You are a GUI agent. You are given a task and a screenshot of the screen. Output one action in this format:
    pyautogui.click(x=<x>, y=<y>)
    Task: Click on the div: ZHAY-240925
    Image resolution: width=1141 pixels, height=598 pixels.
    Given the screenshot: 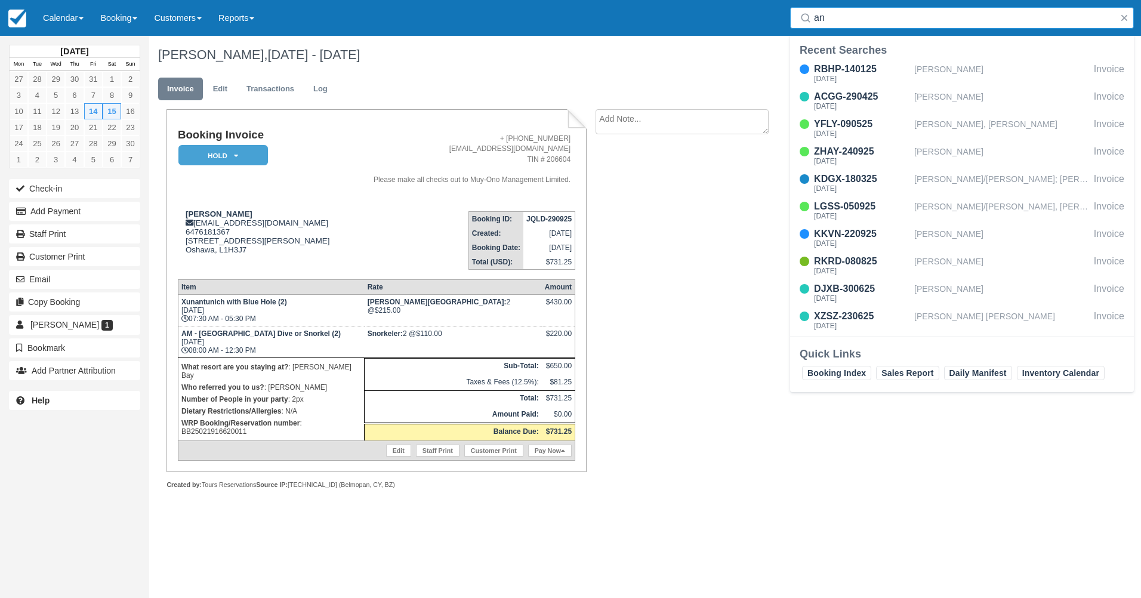 What is the action you would take?
    pyautogui.click(x=862, y=152)
    